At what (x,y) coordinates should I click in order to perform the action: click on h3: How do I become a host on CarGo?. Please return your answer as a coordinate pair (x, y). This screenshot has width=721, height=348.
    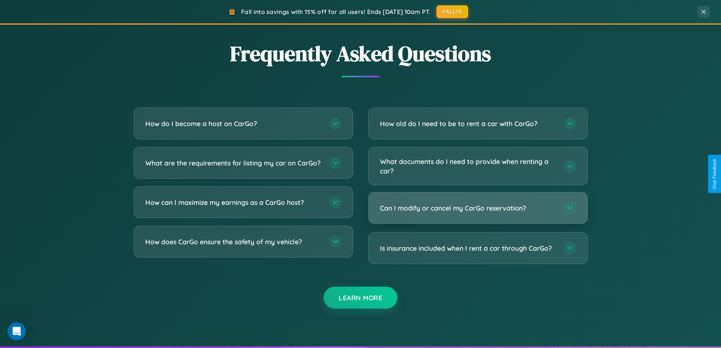
    Looking at the image, I should click on (233, 123).